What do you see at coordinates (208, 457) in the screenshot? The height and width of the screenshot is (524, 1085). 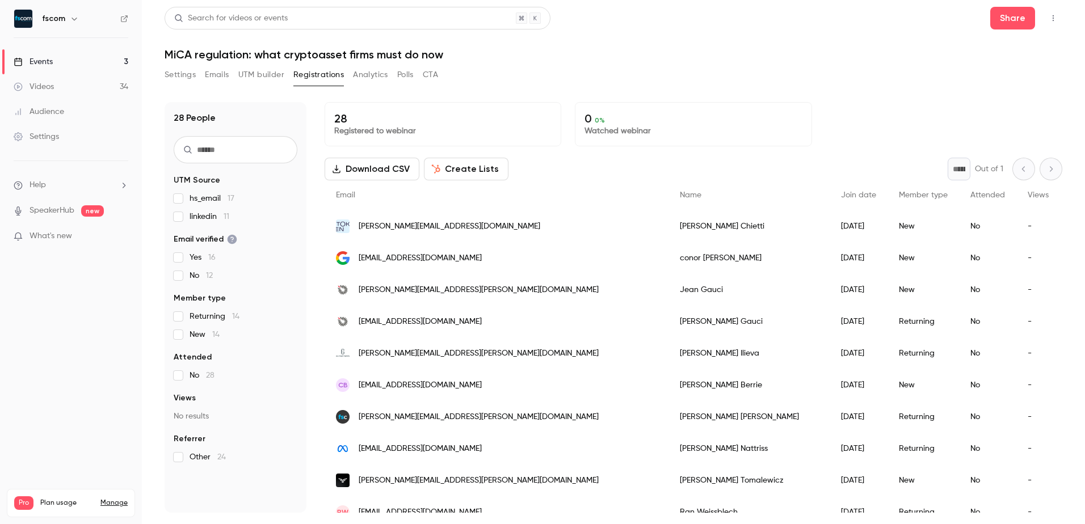 I see `span: Other` at bounding box center [208, 457].